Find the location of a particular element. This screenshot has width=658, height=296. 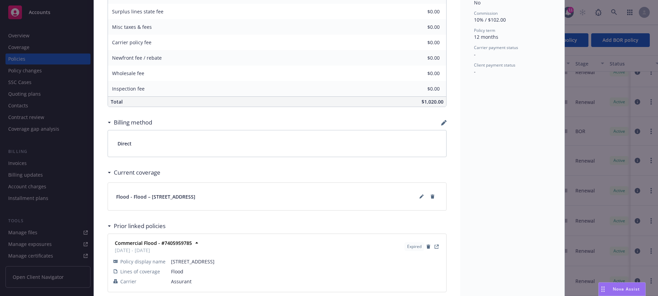

span: Carrier policy fee is located at coordinates (132, 42).